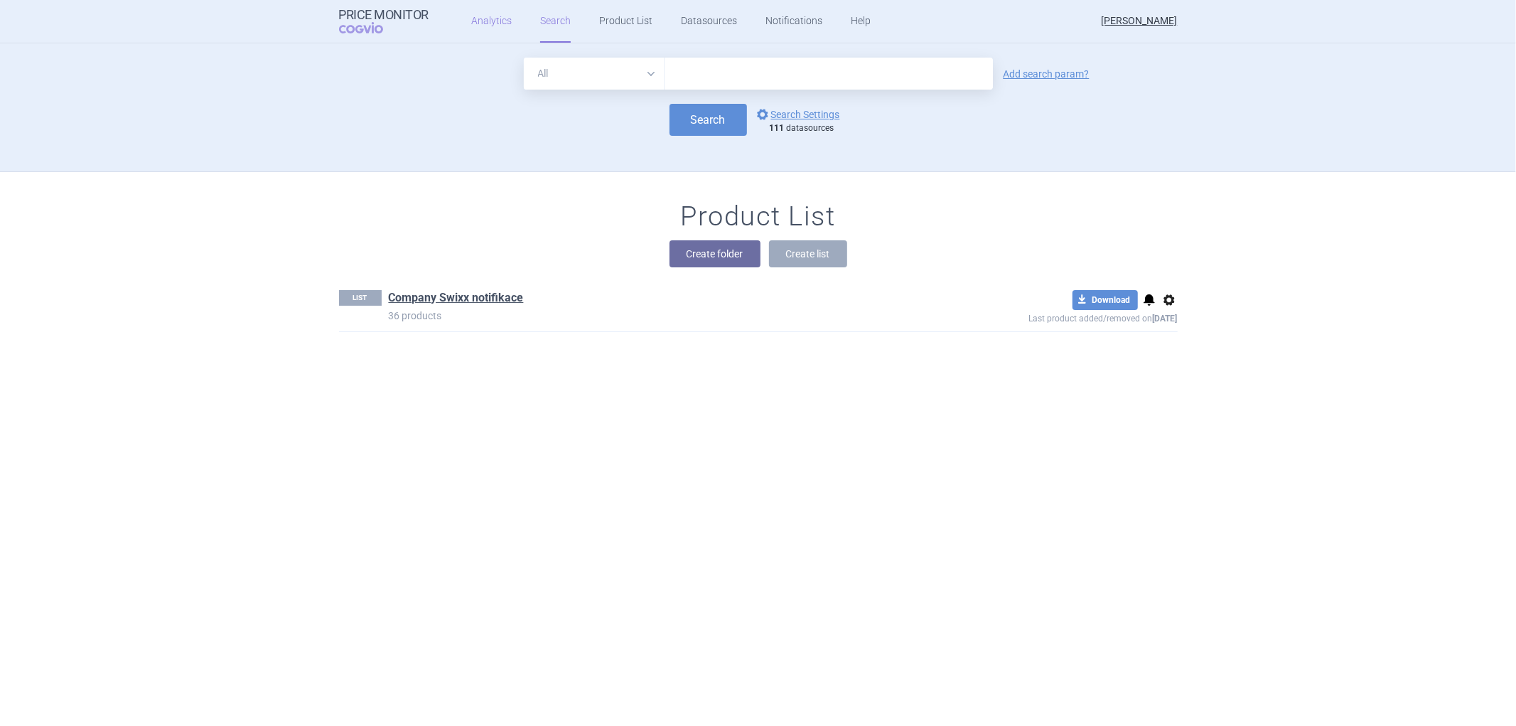 Image resolution: width=1516 pixels, height=726 pixels. Describe the element at coordinates (797, 114) in the screenshot. I see `a: Search Settings` at that location.